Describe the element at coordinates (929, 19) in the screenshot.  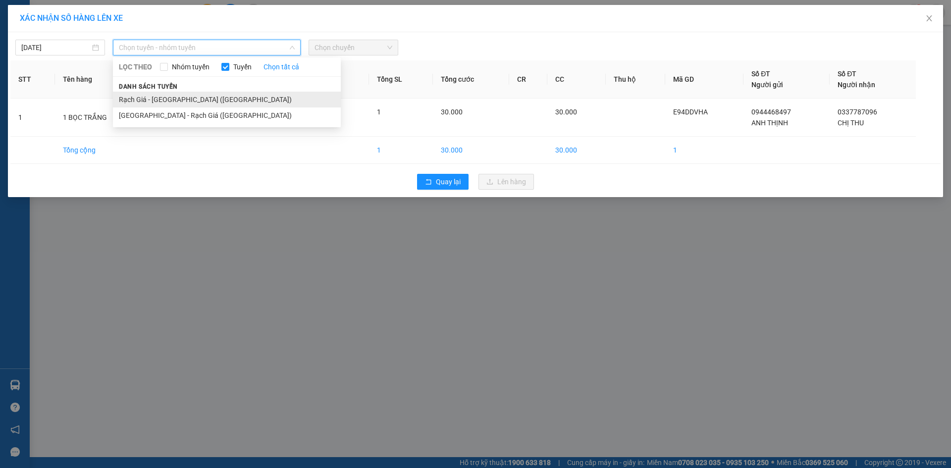
I see `button: Close` at that location.